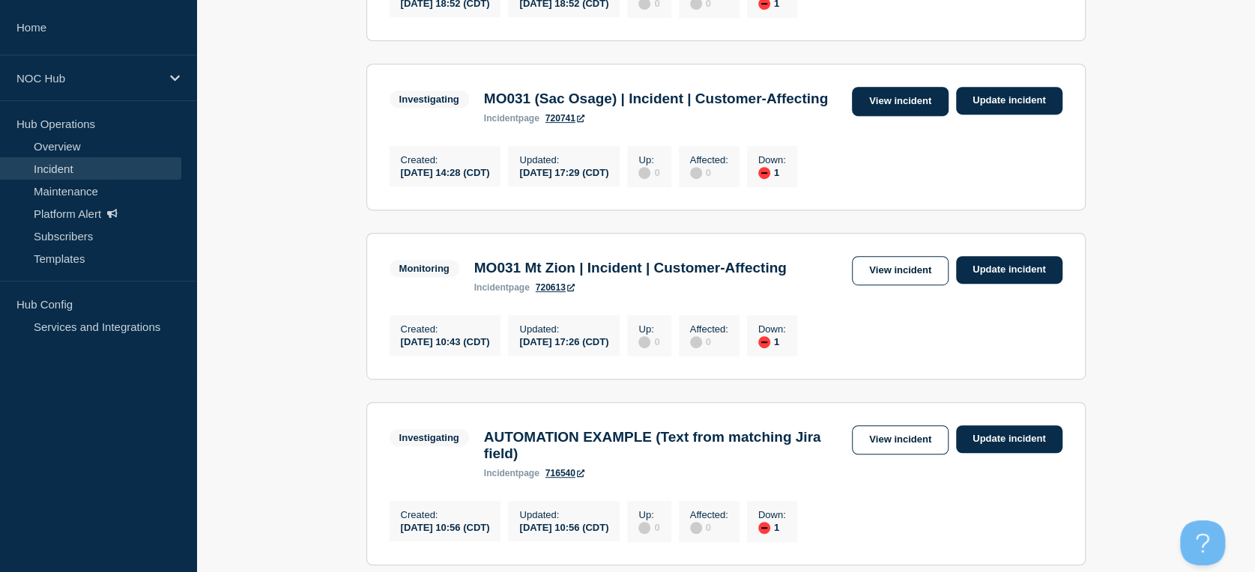 This screenshot has width=1255, height=572. What do you see at coordinates (88, 78) in the screenshot?
I see `p: NOC Hub` at bounding box center [88, 78].